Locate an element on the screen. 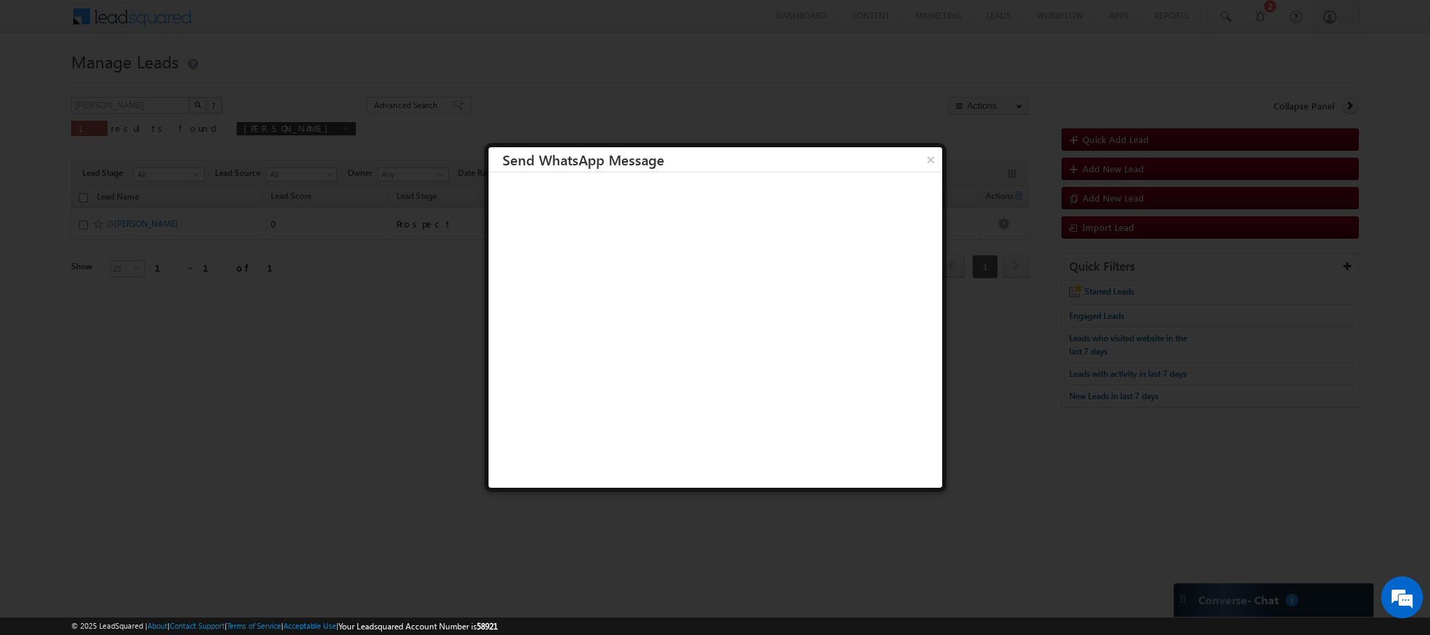 The width and height of the screenshot is (1430, 635). div: Chat with us now is located at coordinates (153, 82).